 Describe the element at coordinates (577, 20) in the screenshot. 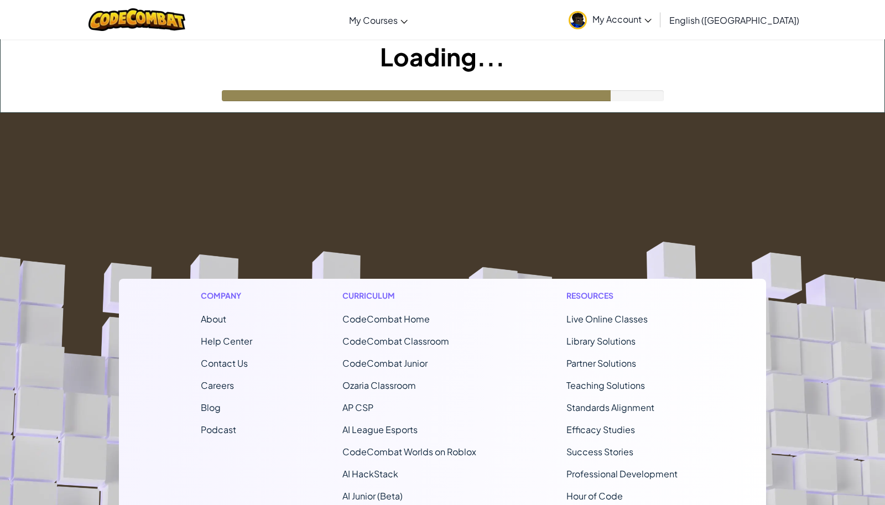

I see `img: avatar` at that location.